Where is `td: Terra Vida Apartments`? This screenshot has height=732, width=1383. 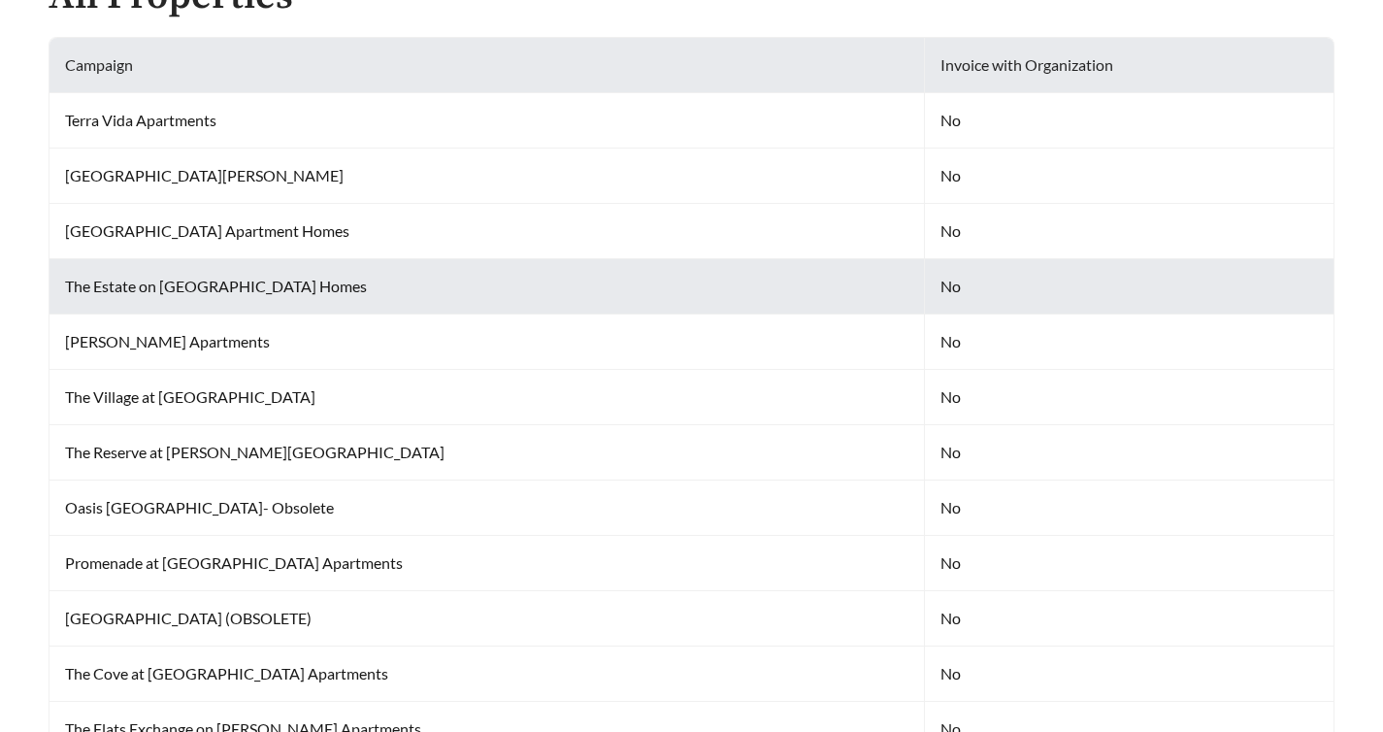 td: Terra Vida Apartments is located at coordinates (487, 120).